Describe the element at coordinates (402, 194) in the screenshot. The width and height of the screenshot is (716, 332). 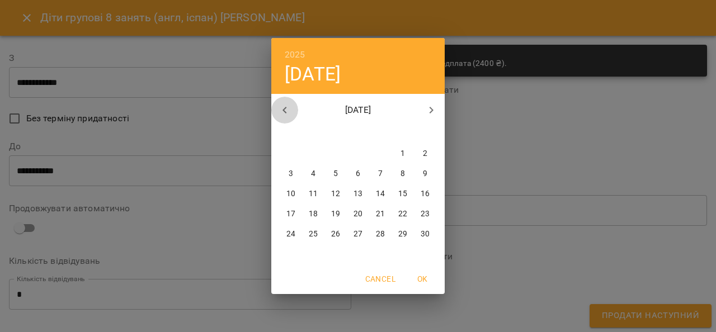
I see `p: 15` at that location.